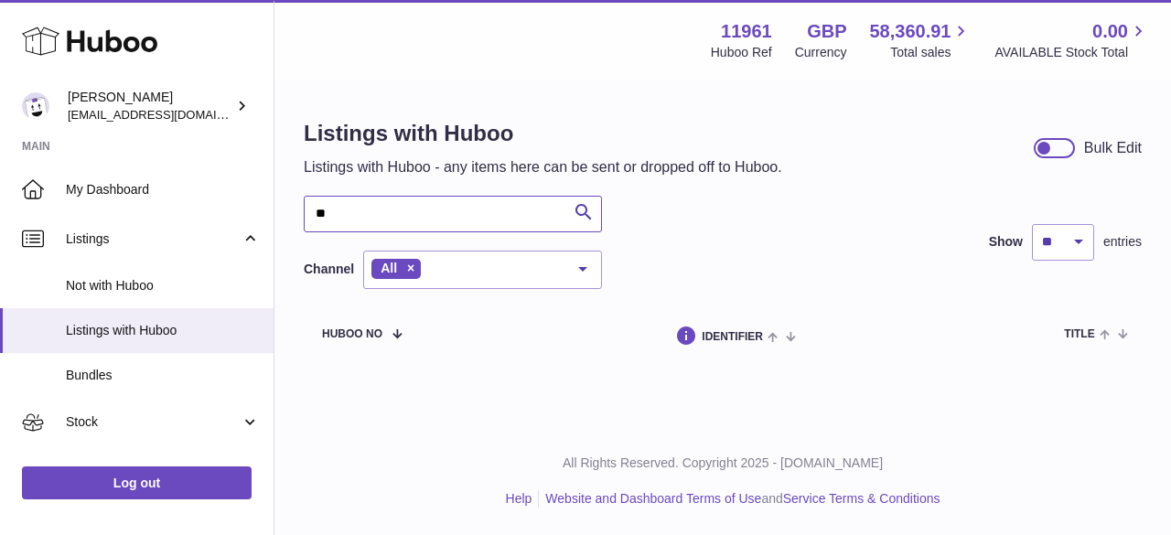  What do you see at coordinates (739, 498) in the screenshot?
I see `li: and` at bounding box center [739, 498].